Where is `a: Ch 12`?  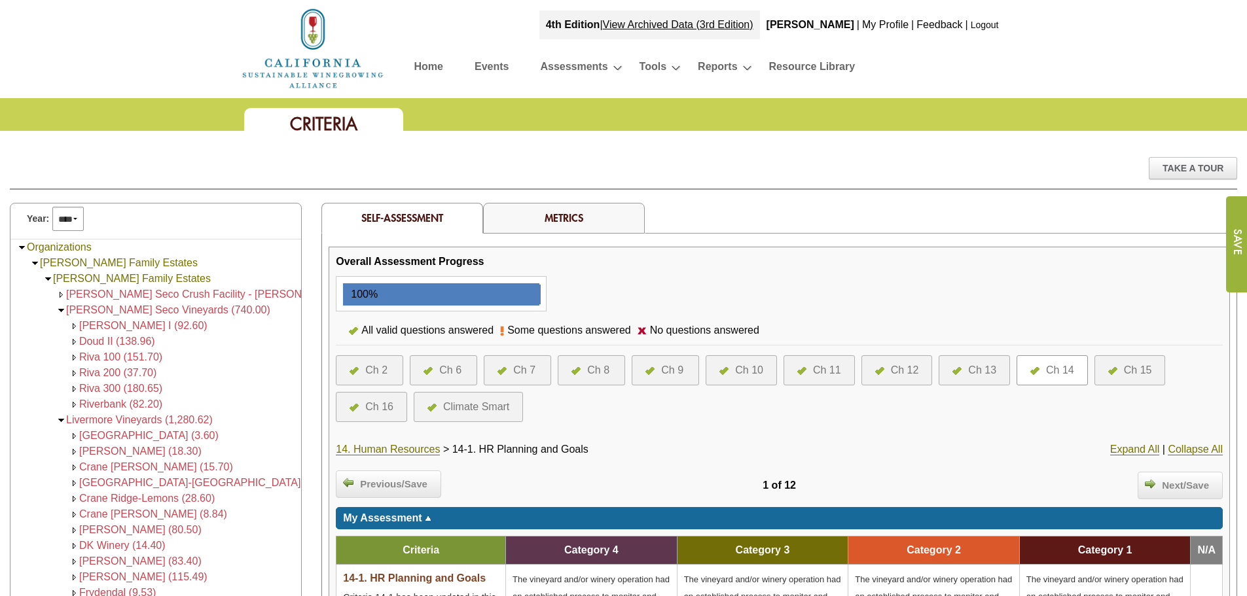
a: Ch 12 is located at coordinates (896, 370).